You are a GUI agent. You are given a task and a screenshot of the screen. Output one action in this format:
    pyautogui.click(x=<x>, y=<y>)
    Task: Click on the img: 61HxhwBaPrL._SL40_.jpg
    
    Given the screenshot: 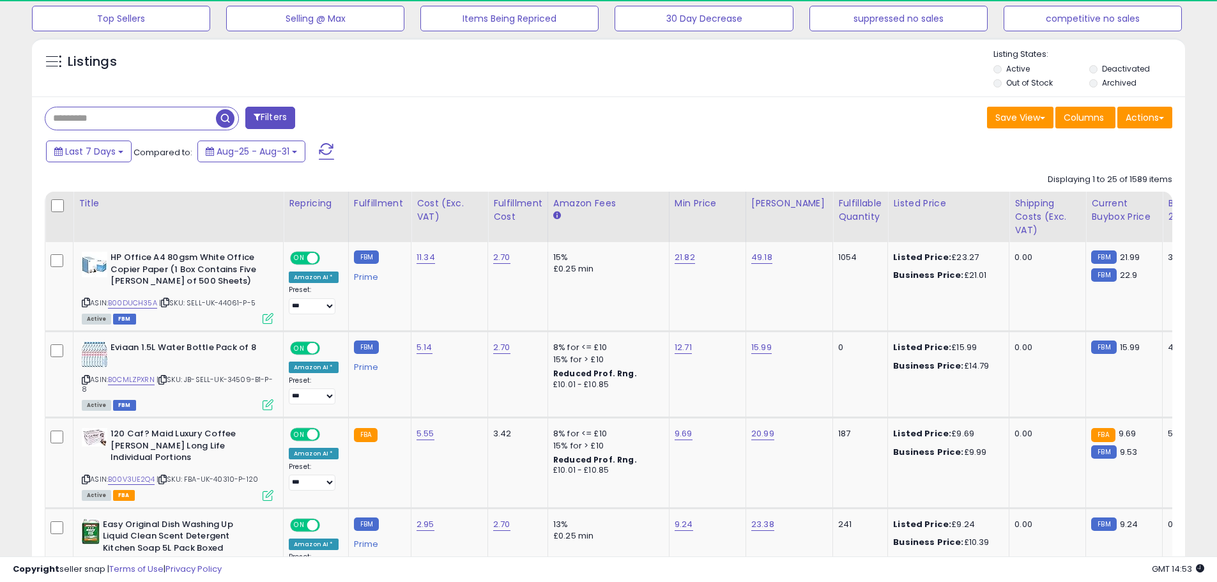 What is the action you would take?
    pyautogui.click(x=95, y=354)
    